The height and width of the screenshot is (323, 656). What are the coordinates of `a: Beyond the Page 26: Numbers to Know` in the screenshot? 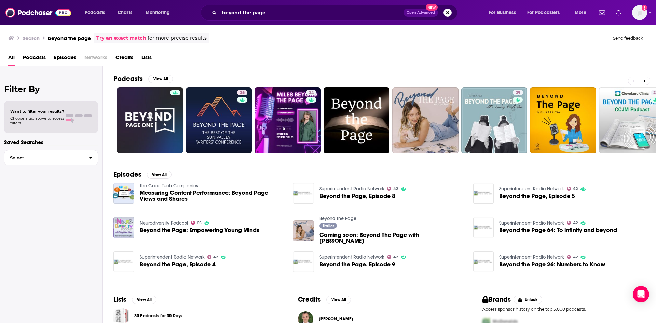 It's located at (552, 264).